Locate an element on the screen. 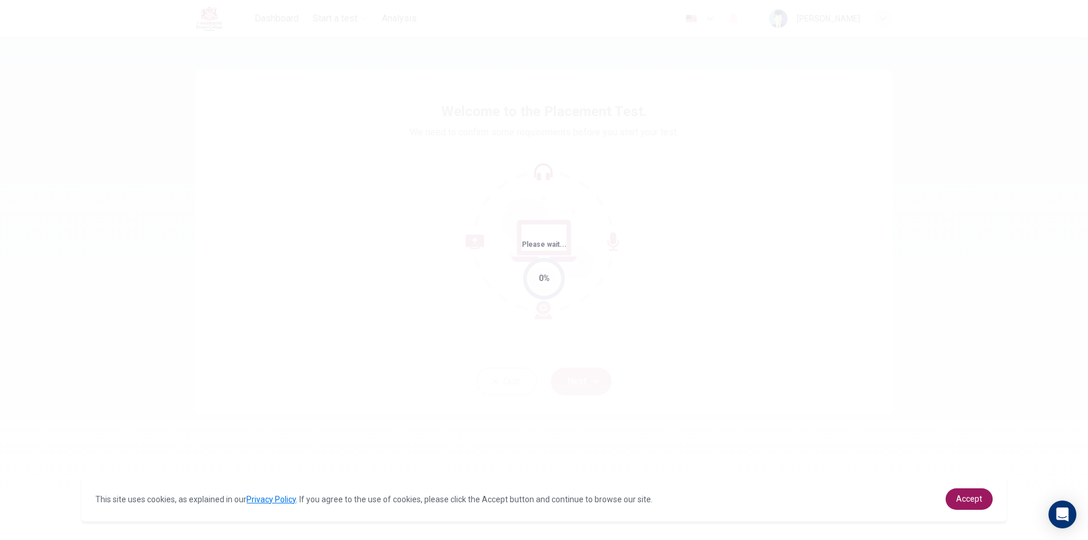  span: Accept is located at coordinates (969, 499).